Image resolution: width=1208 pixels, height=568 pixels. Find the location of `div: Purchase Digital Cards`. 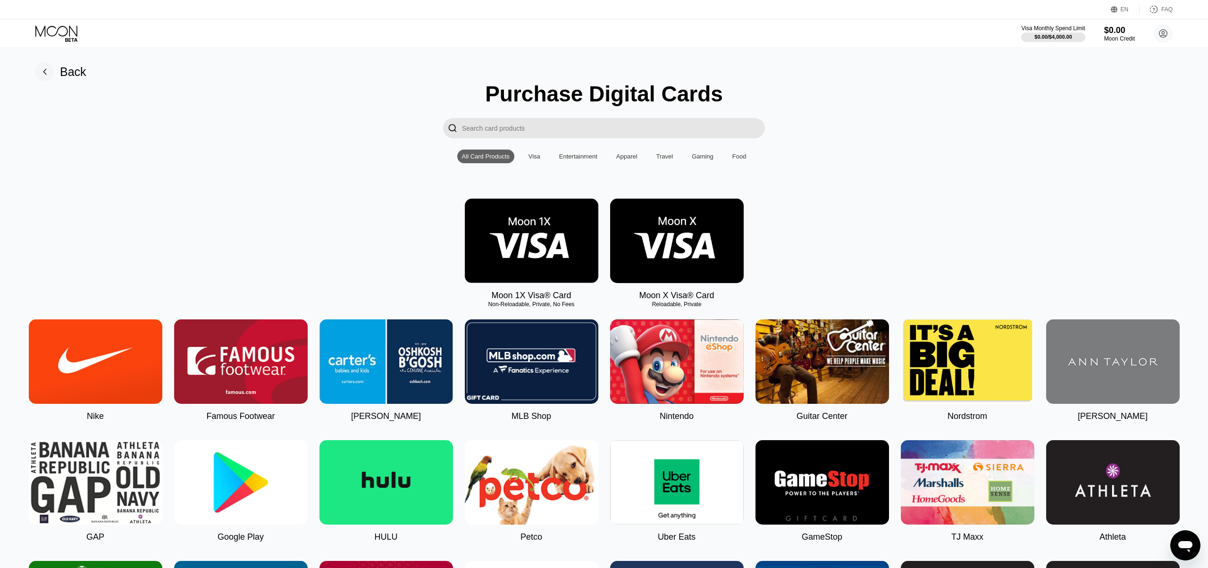

div: Purchase Digital Cards is located at coordinates (604, 94).